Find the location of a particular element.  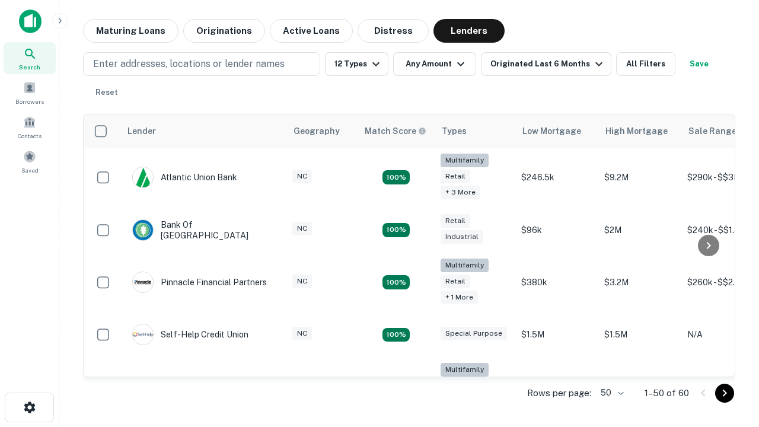

div: Search is located at coordinates (30, 58).